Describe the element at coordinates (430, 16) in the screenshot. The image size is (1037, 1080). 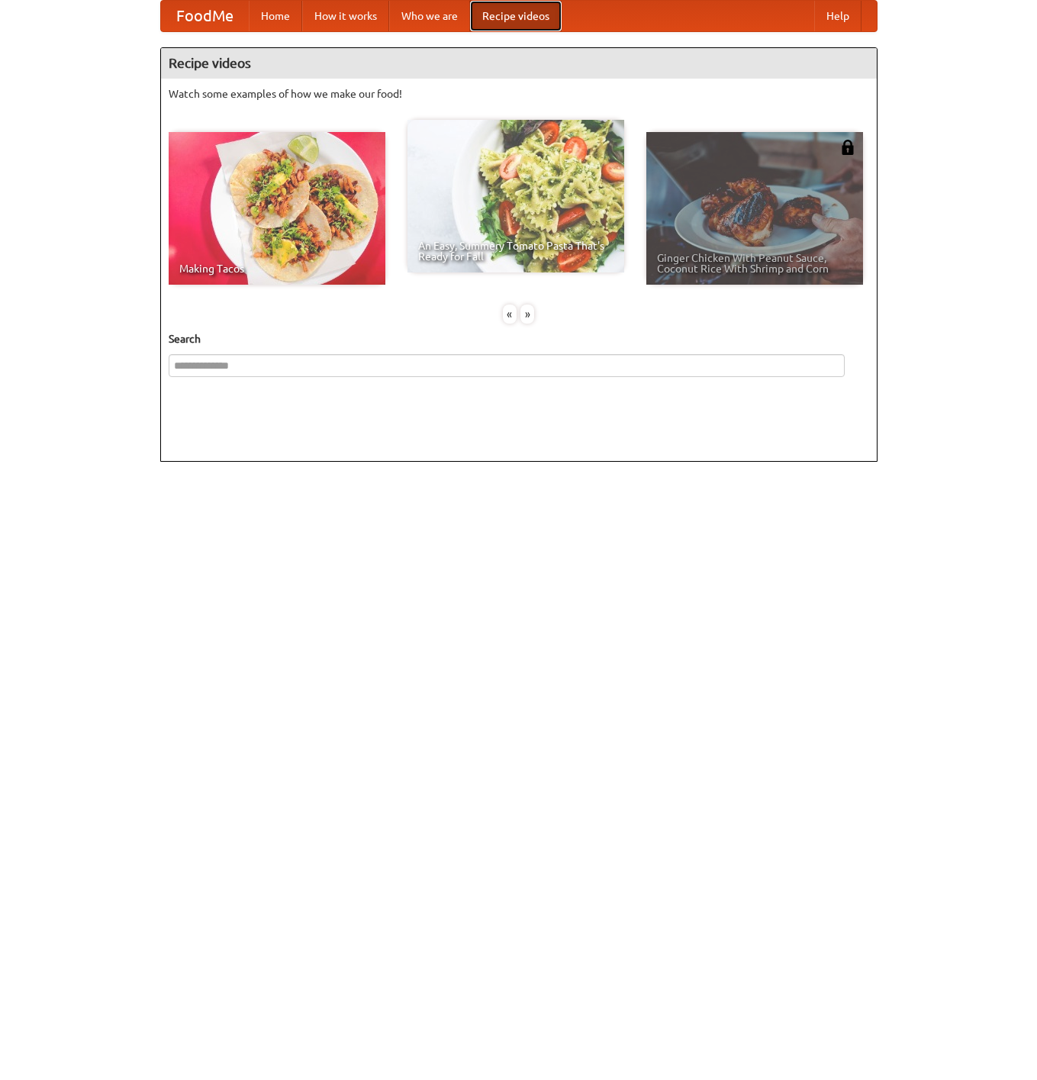
I see `a: Who we are` at that location.